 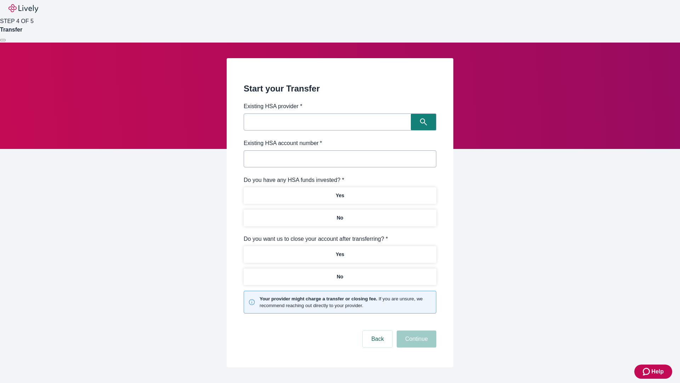 What do you see at coordinates (23, 9) in the screenshot?
I see `img: Lively` at bounding box center [23, 9].